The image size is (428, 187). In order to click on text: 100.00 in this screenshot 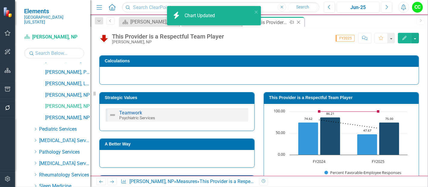, I will do `click(279, 111)`.